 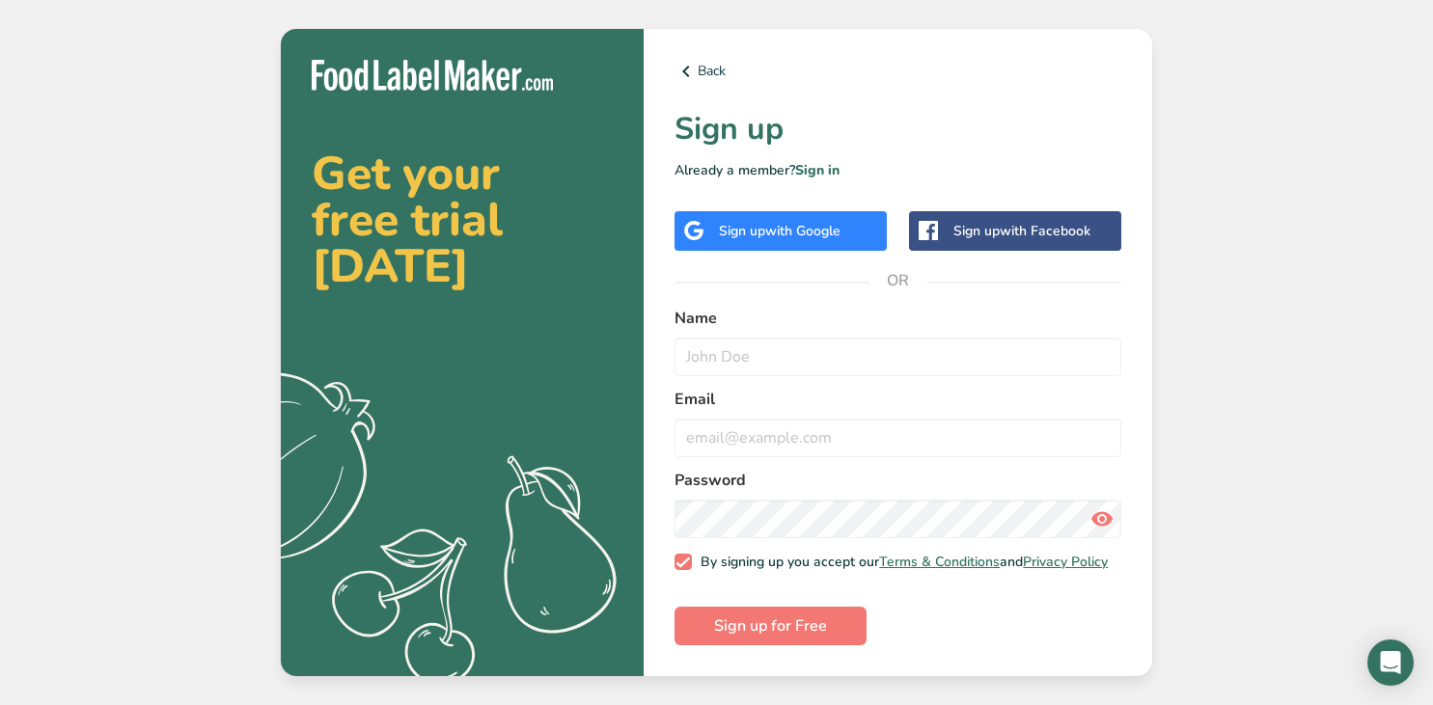 What do you see at coordinates (897, 438) in the screenshot?
I see `input: email@example.com` at bounding box center [897, 438].